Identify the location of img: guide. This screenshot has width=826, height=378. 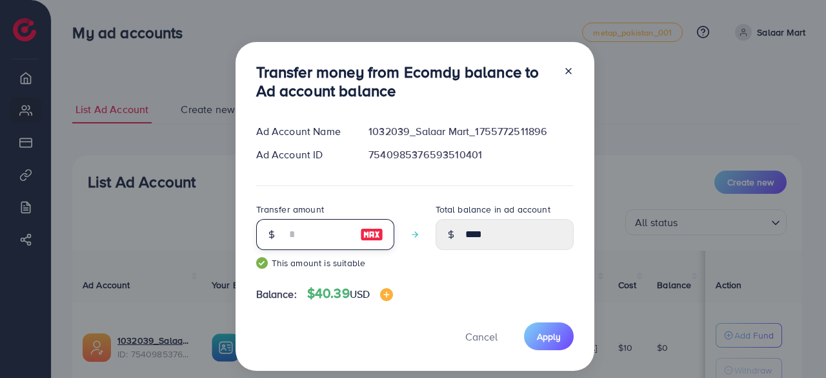
(262, 263).